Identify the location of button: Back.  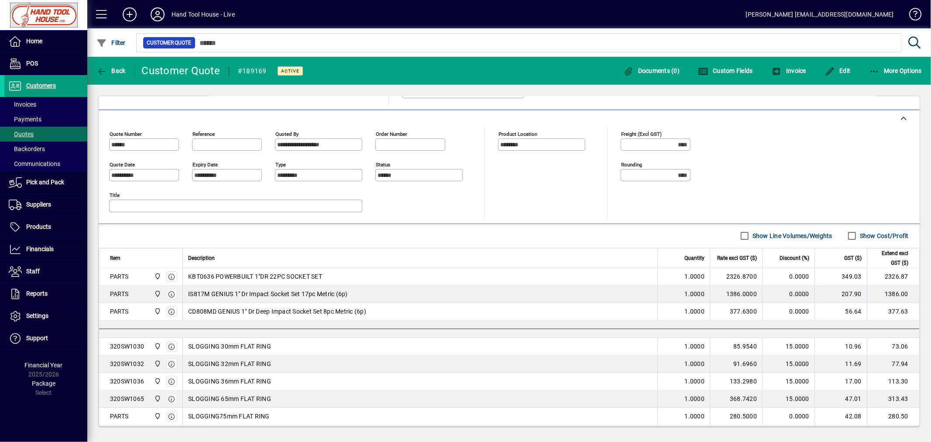
(111, 71).